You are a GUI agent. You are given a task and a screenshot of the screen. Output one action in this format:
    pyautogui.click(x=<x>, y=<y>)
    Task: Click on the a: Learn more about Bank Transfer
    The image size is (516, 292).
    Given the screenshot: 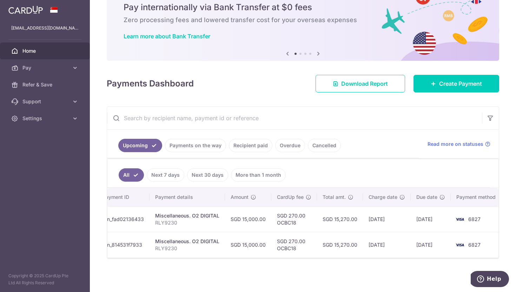 What is the action you would take?
    pyautogui.click(x=167, y=36)
    